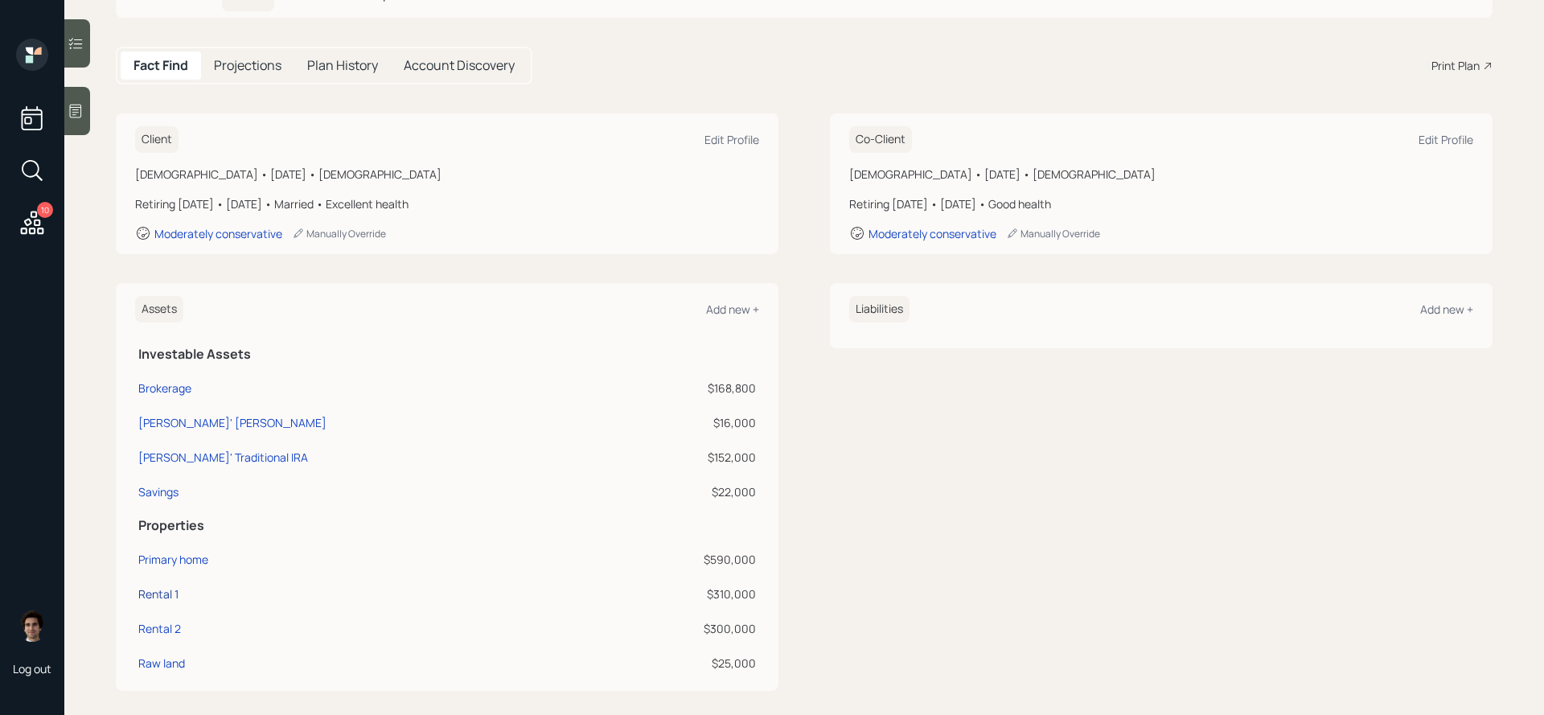  I want to click on h5: Plan History, so click(342, 65).